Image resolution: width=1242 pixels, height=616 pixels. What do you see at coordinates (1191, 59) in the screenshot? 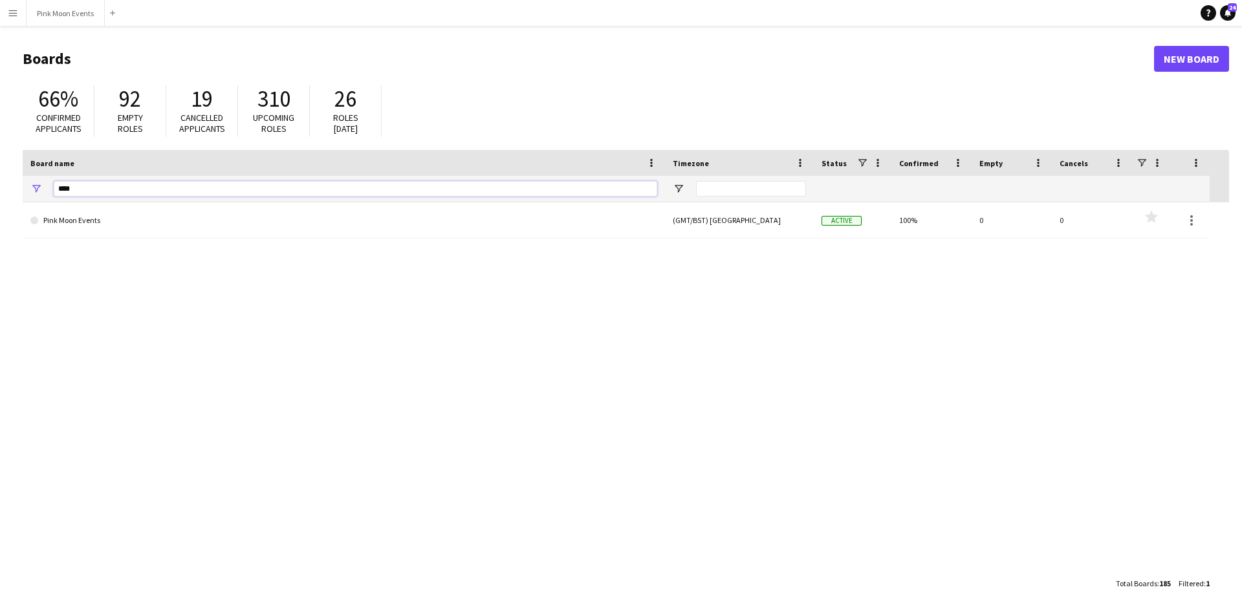
I see `a: New Board` at bounding box center [1191, 59].